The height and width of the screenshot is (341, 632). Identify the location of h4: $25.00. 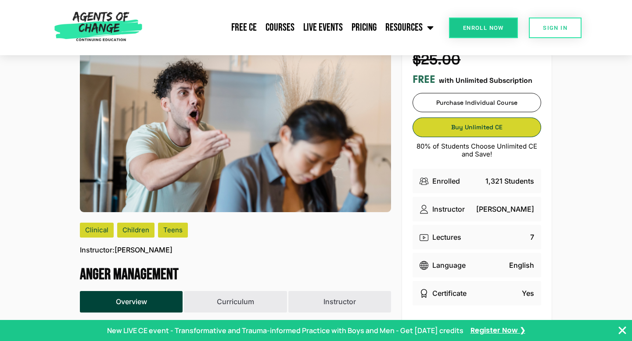
(476, 60).